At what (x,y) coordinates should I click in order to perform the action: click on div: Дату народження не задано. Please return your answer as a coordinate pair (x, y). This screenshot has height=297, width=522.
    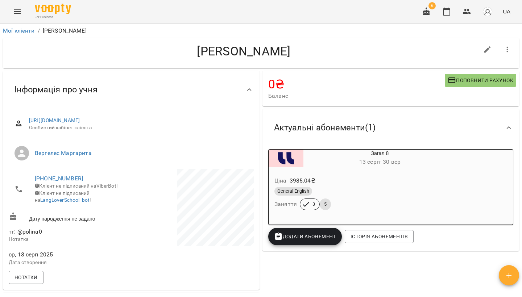
    Looking at the image, I should click on (69, 217).